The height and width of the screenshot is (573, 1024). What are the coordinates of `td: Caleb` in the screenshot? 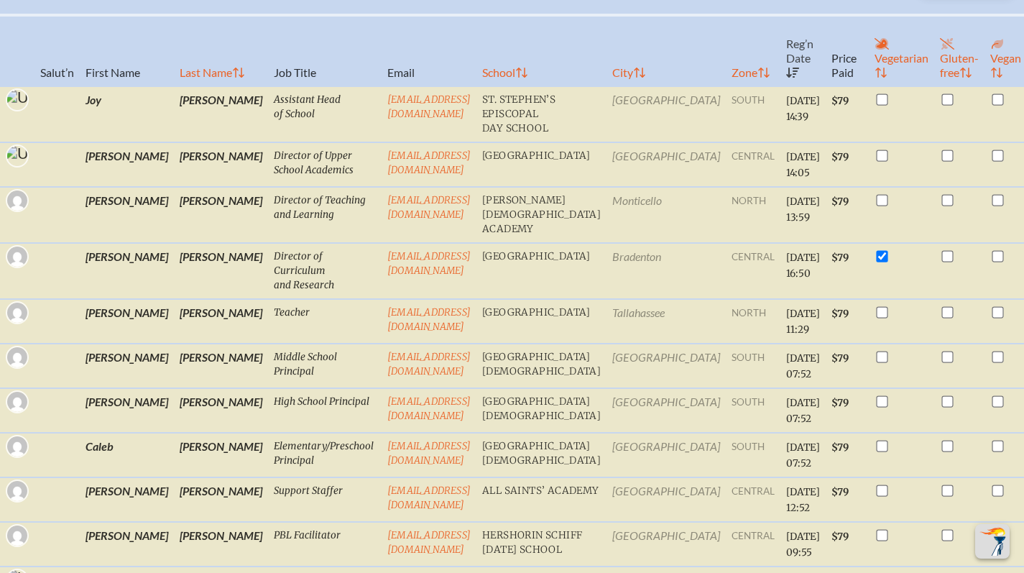 It's located at (126, 455).